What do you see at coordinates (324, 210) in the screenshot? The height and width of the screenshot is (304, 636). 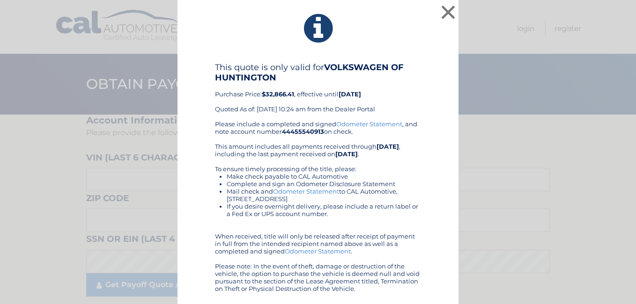 I see `li: If you desire overnight delivery, please include a return label or a Fed Ex or UPS account number.` at bounding box center [324, 210].